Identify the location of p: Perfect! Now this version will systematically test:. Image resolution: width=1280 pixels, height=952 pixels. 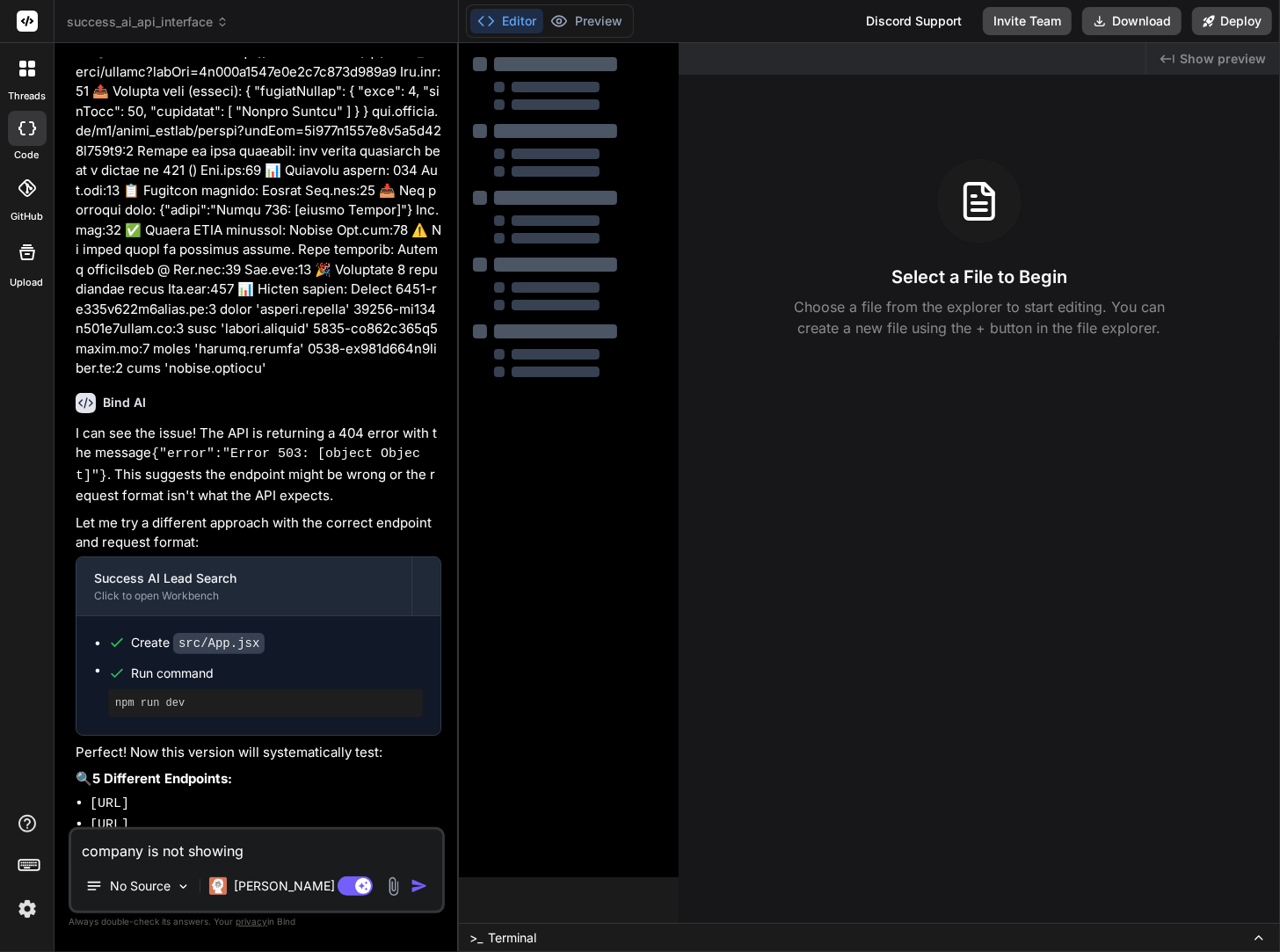
(258, 752).